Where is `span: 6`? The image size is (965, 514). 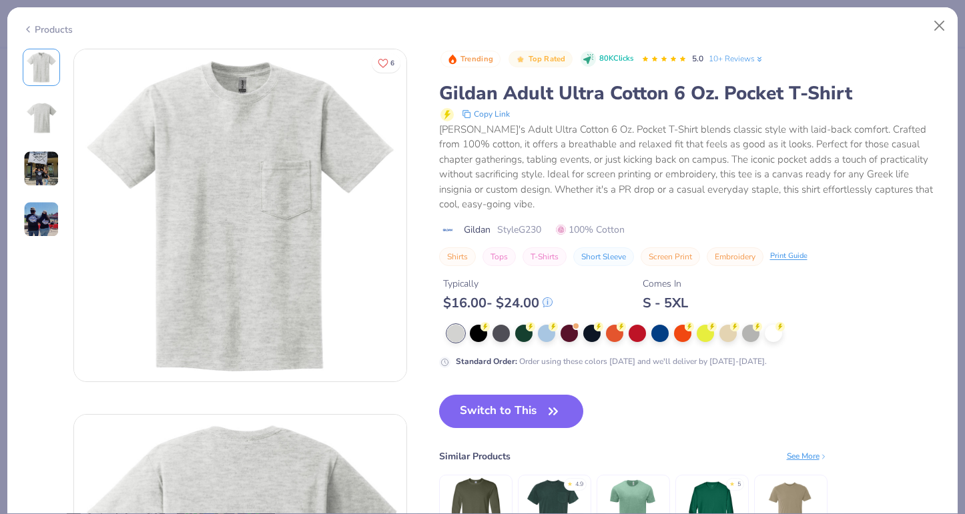
span: 6 is located at coordinates (392, 63).